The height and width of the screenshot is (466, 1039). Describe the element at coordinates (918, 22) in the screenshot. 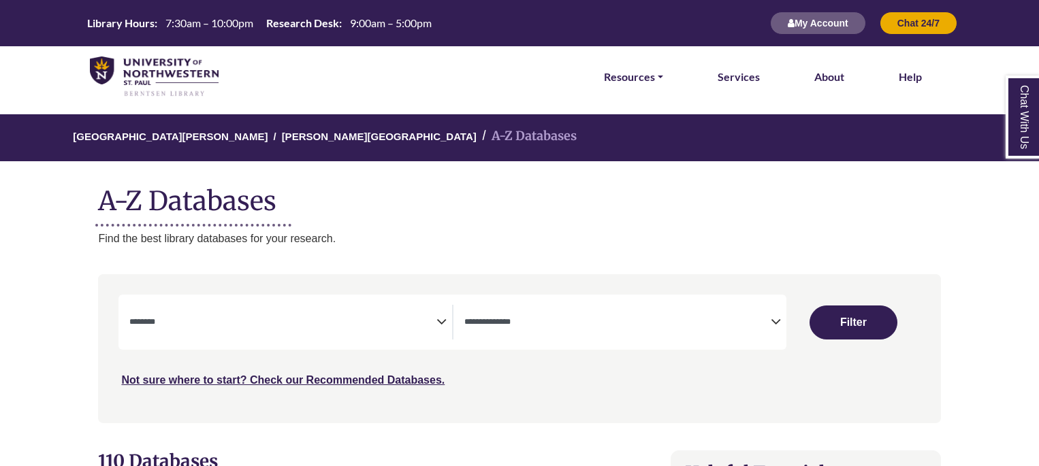

I see `a: Chat 24/7` at that location.